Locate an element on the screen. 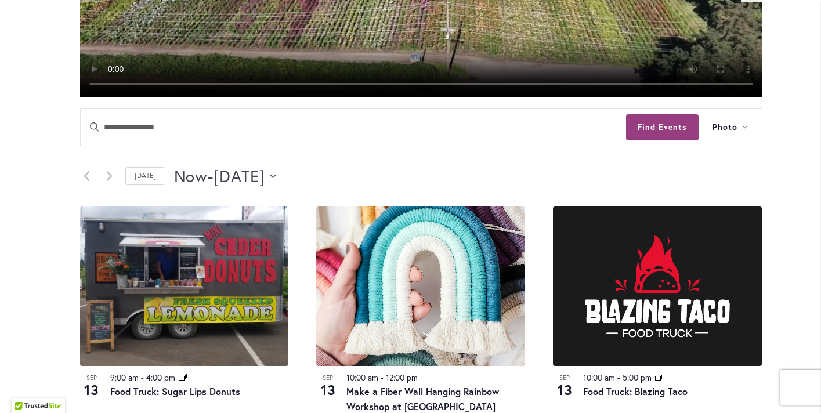 The image size is (821, 413). span: Now is located at coordinates (191, 176).